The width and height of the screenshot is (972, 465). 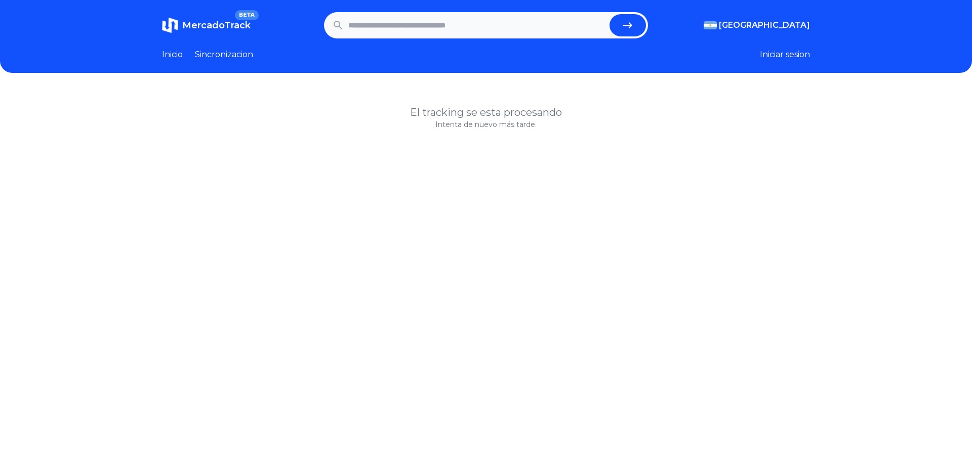 I want to click on a: Inicio, so click(x=172, y=55).